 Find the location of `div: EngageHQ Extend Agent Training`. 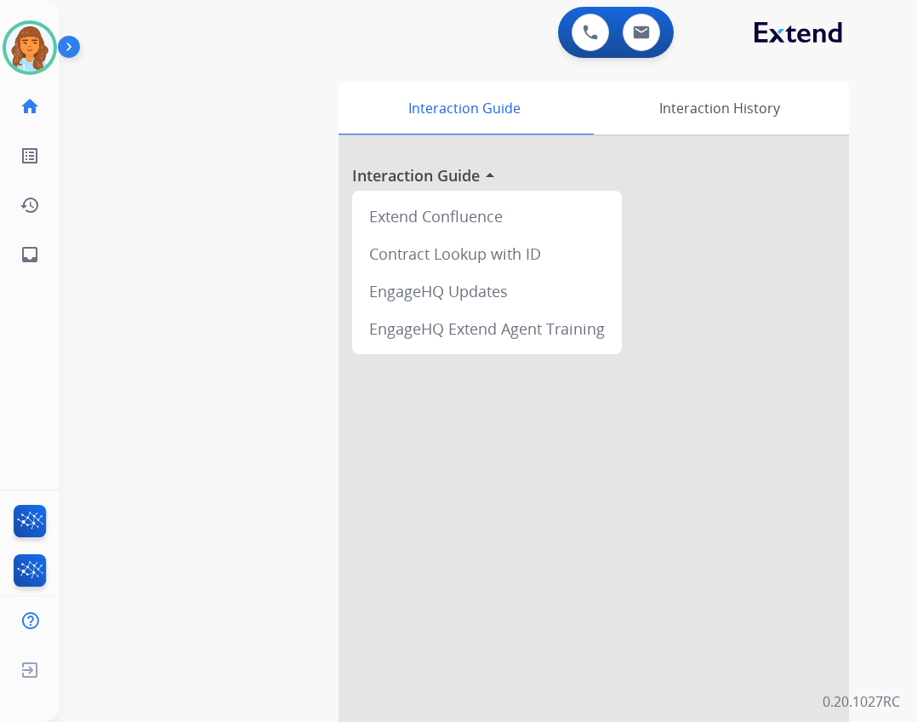

div: EngageHQ Extend Agent Training is located at coordinates (487, 328).